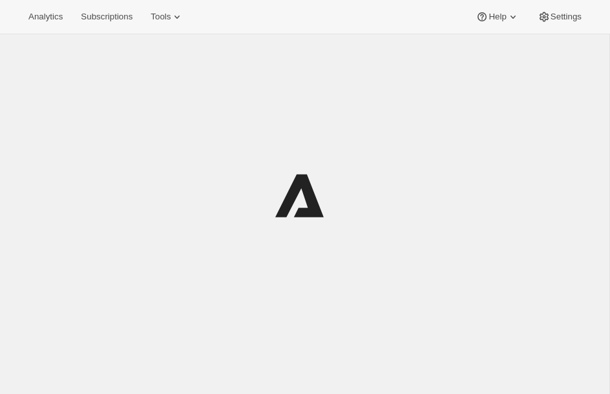  What do you see at coordinates (497, 17) in the screenshot?
I see `button: Help` at bounding box center [497, 17].